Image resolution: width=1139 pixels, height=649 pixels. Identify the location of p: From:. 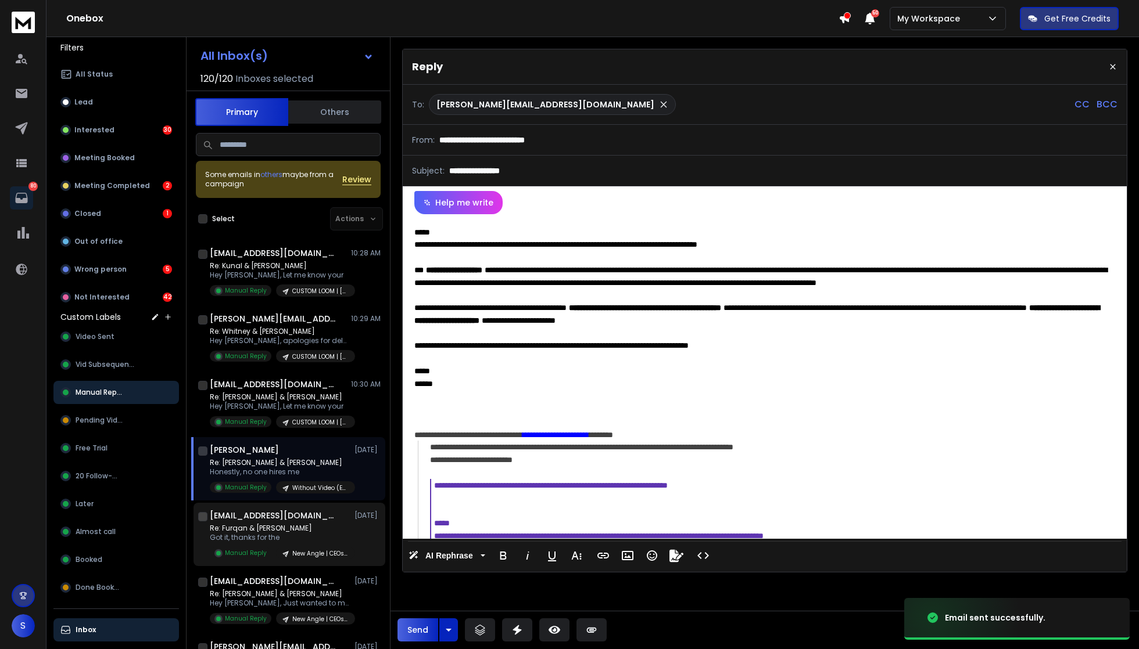
(423, 140).